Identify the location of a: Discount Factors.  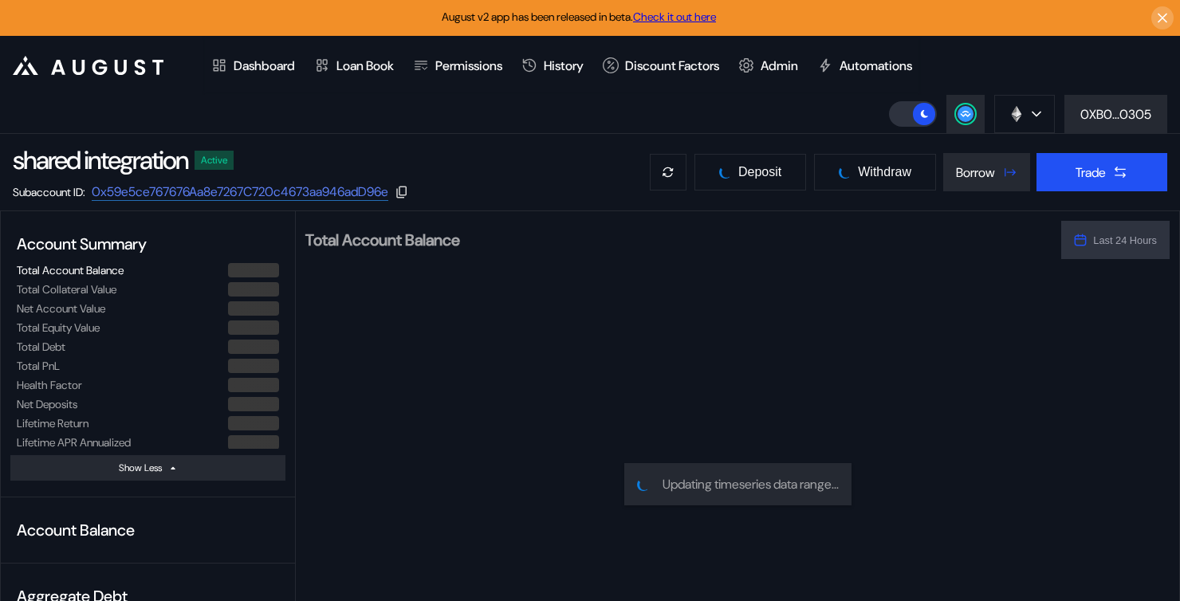
(661, 65).